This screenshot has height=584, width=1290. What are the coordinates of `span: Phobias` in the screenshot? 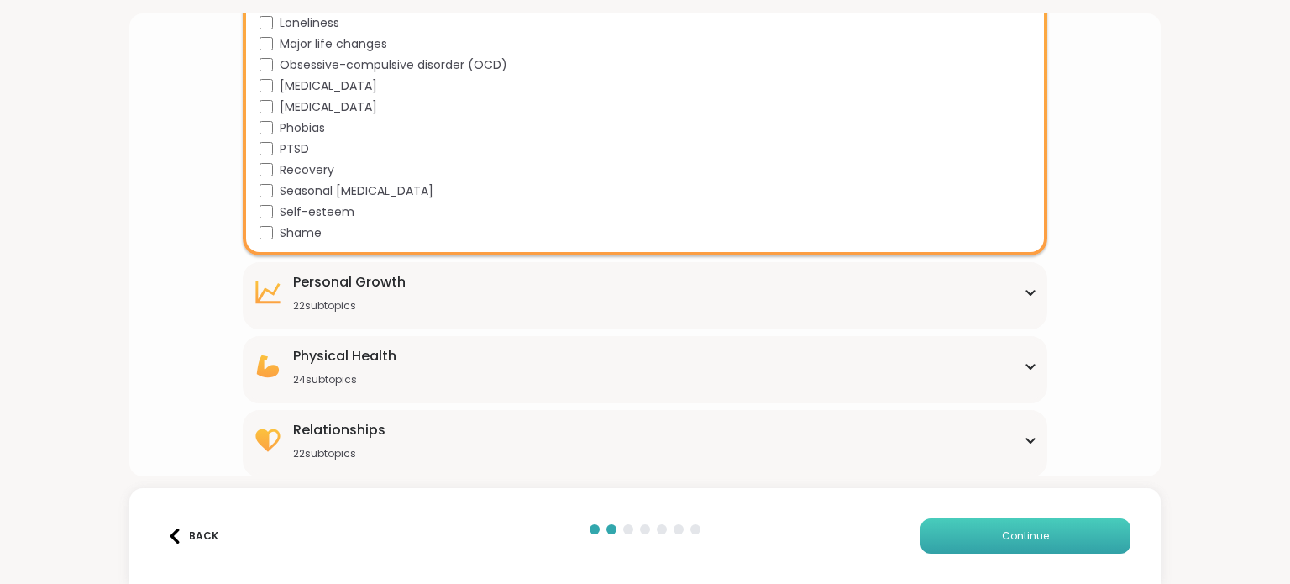 It's located at (302, 128).